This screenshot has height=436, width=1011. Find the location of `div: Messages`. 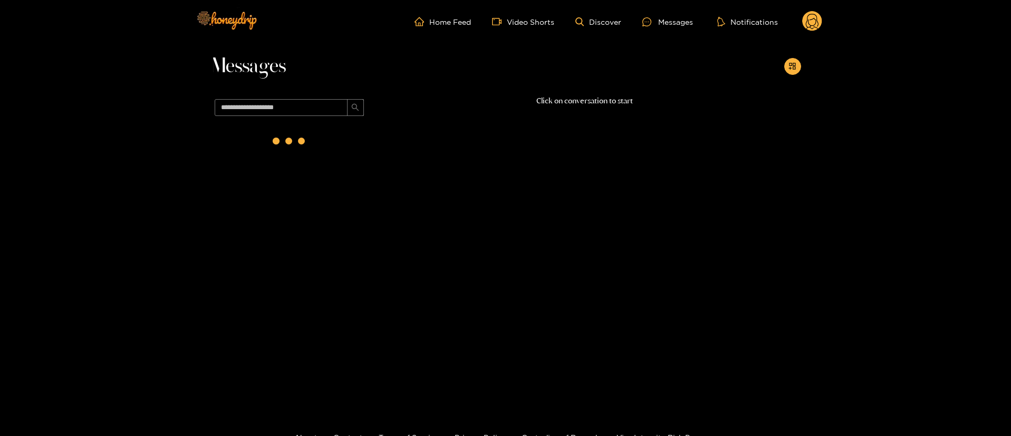

div: Messages is located at coordinates (668, 22).